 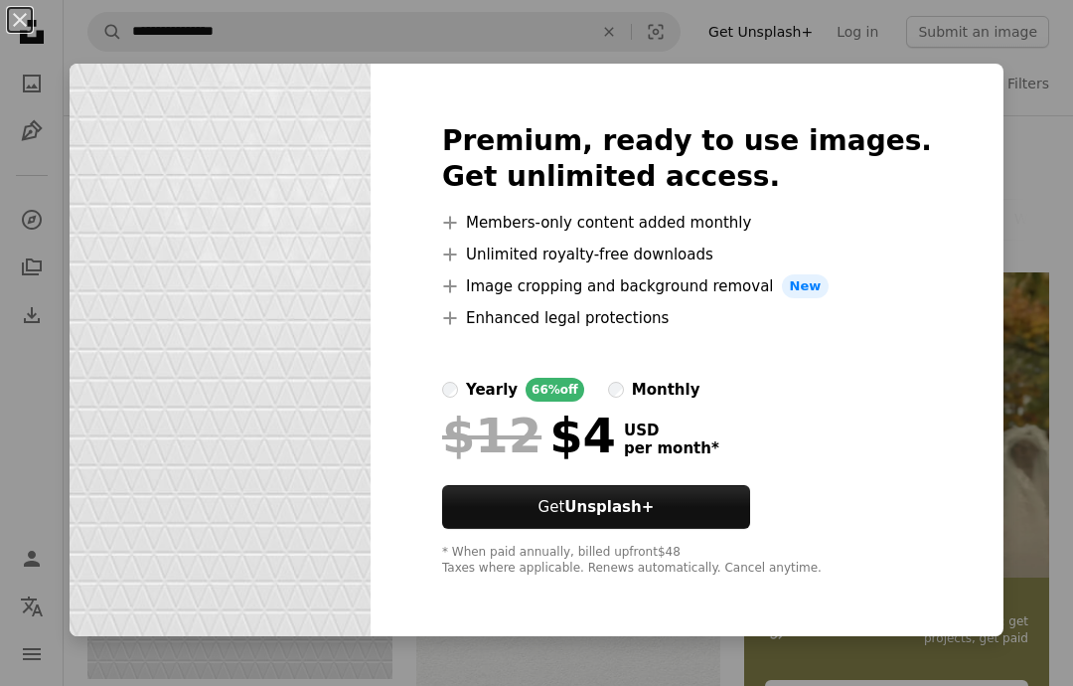 I want to click on li: Members-only content added monthly, so click(x=687, y=223).